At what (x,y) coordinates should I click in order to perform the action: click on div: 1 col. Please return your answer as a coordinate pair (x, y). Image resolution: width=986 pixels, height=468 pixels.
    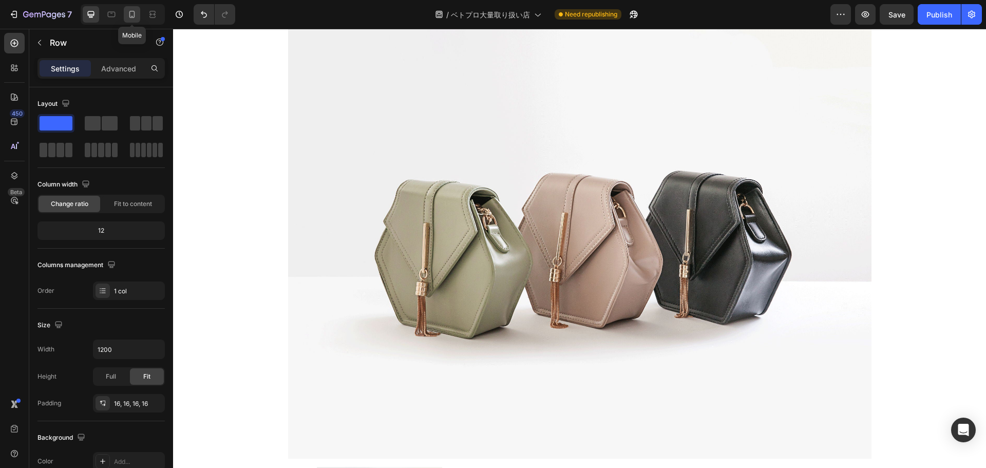
    Looking at the image, I should click on (138, 291).